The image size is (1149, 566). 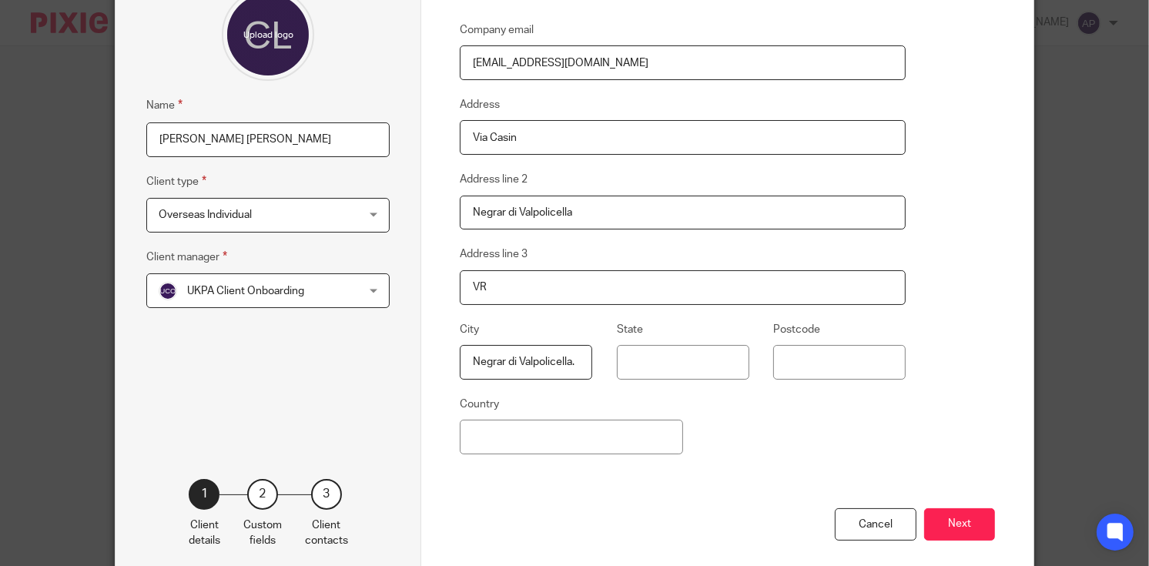 What do you see at coordinates (205, 215) in the screenshot?
I see `span: Overseas Individual` at bounding box center [205, 215].